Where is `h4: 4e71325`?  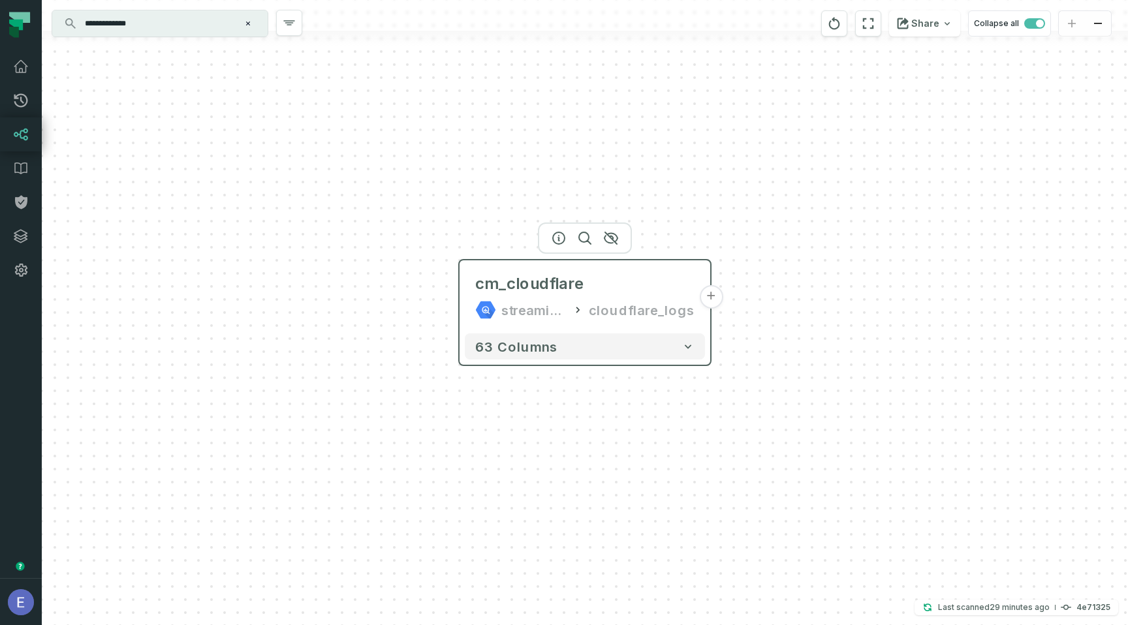 h4: 4e71325 is located at coordinates (1093, 608).